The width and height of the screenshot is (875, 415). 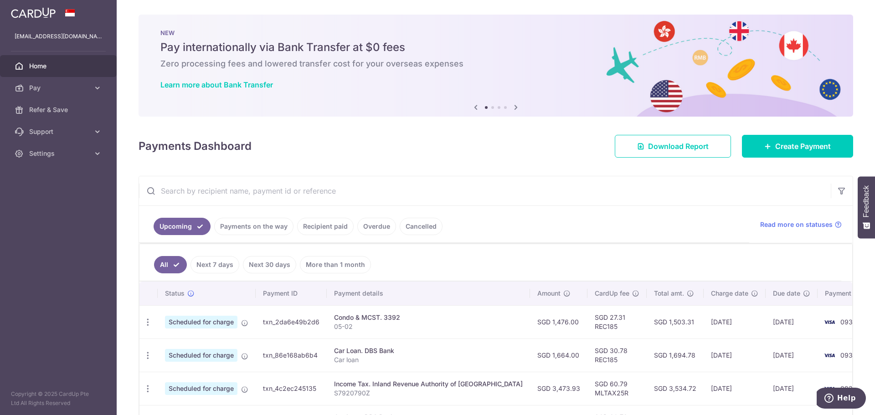 I want to click on a: More than 1 month, so click(x=335, y=265).